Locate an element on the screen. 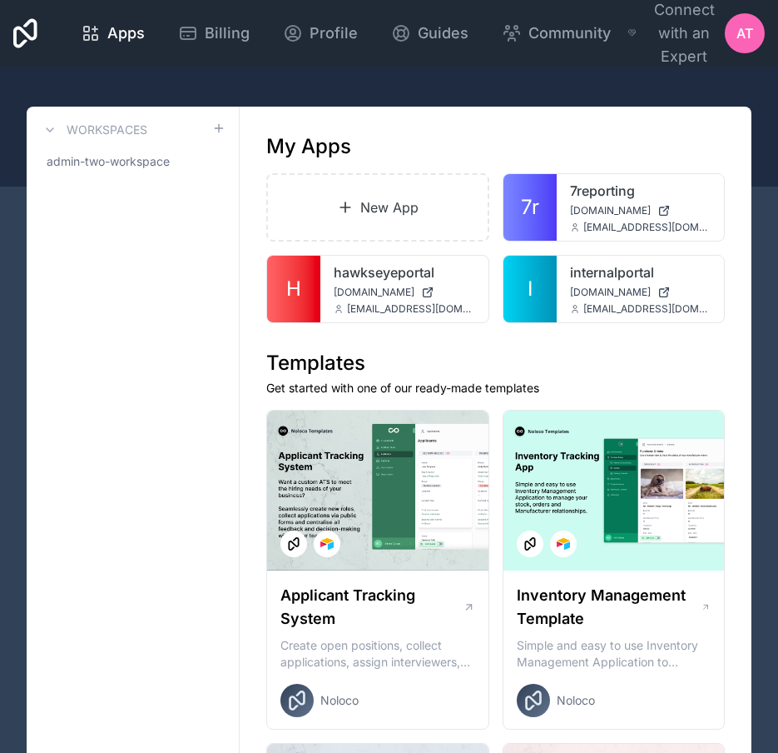 Image resolution: width=778 pixels, height=753 pixels. a: 7r is located at coordinates (530, 207).